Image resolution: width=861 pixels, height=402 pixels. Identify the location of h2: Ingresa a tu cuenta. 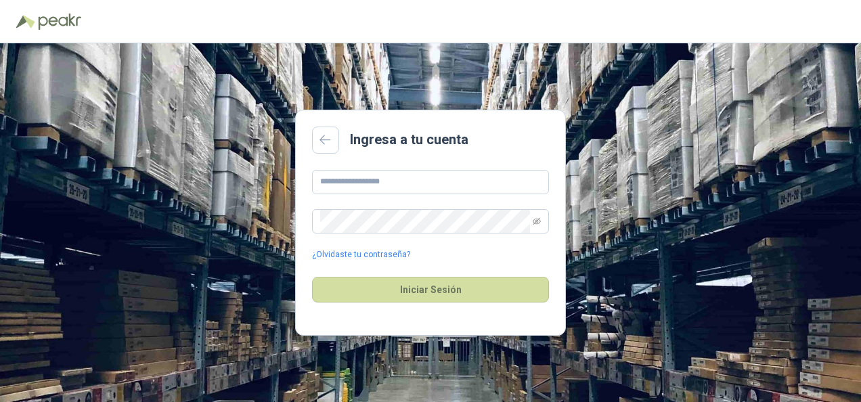
(409, 140).